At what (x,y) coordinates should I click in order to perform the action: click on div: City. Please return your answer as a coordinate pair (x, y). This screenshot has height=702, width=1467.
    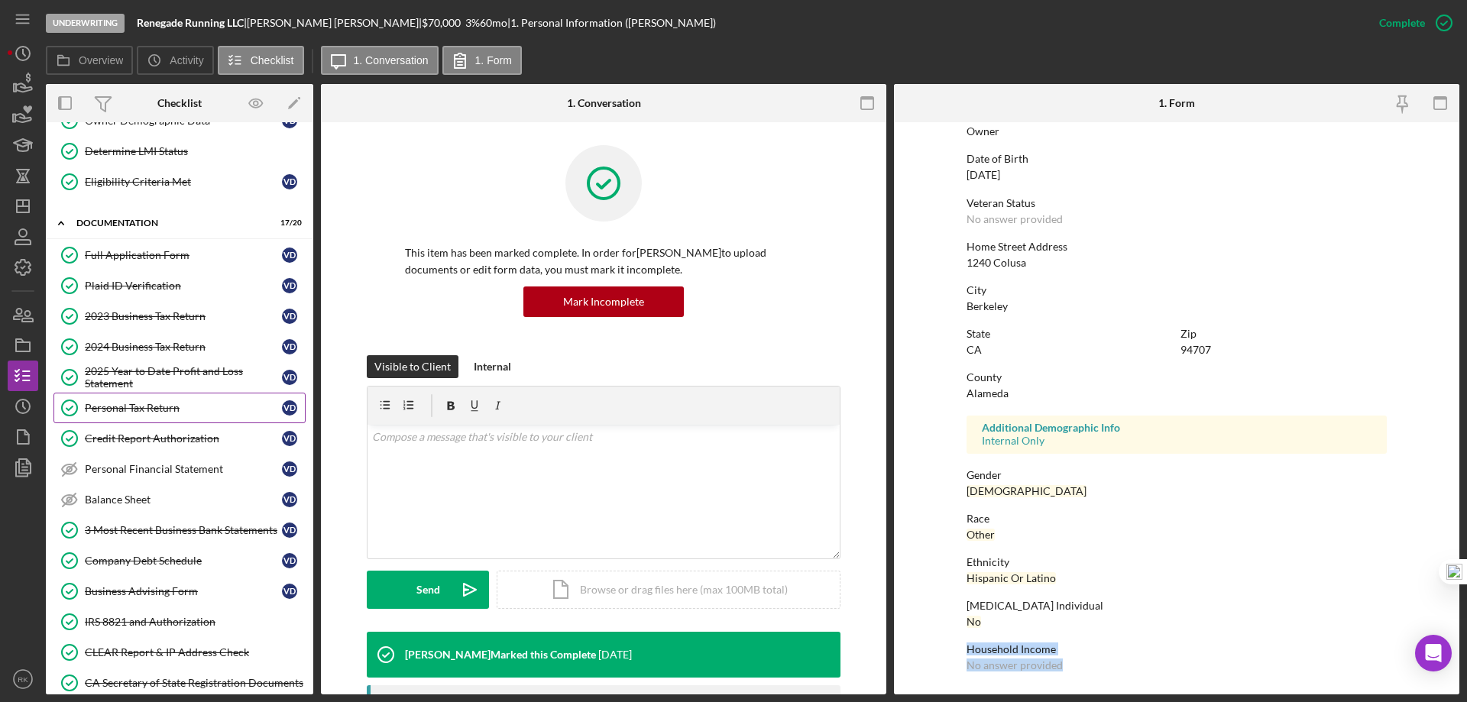
    Looking at the image, I should click on (1177, 290).